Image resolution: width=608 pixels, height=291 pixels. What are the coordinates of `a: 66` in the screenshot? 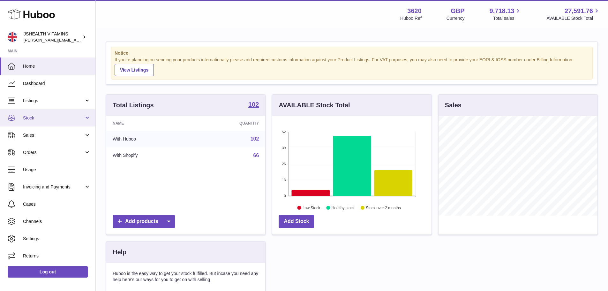 It's located at (256, 155).